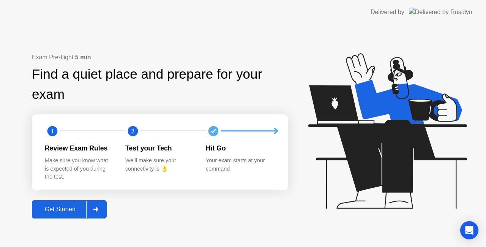 Image resolution: width=486 pixels, height=247 pixels. I want to click on div: Exam Pre-flight:, so click(160, 57).